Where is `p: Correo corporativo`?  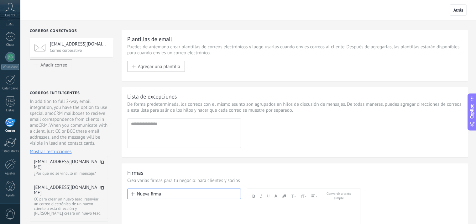
p: Correo corporativo is located at coordinates (80, 50).